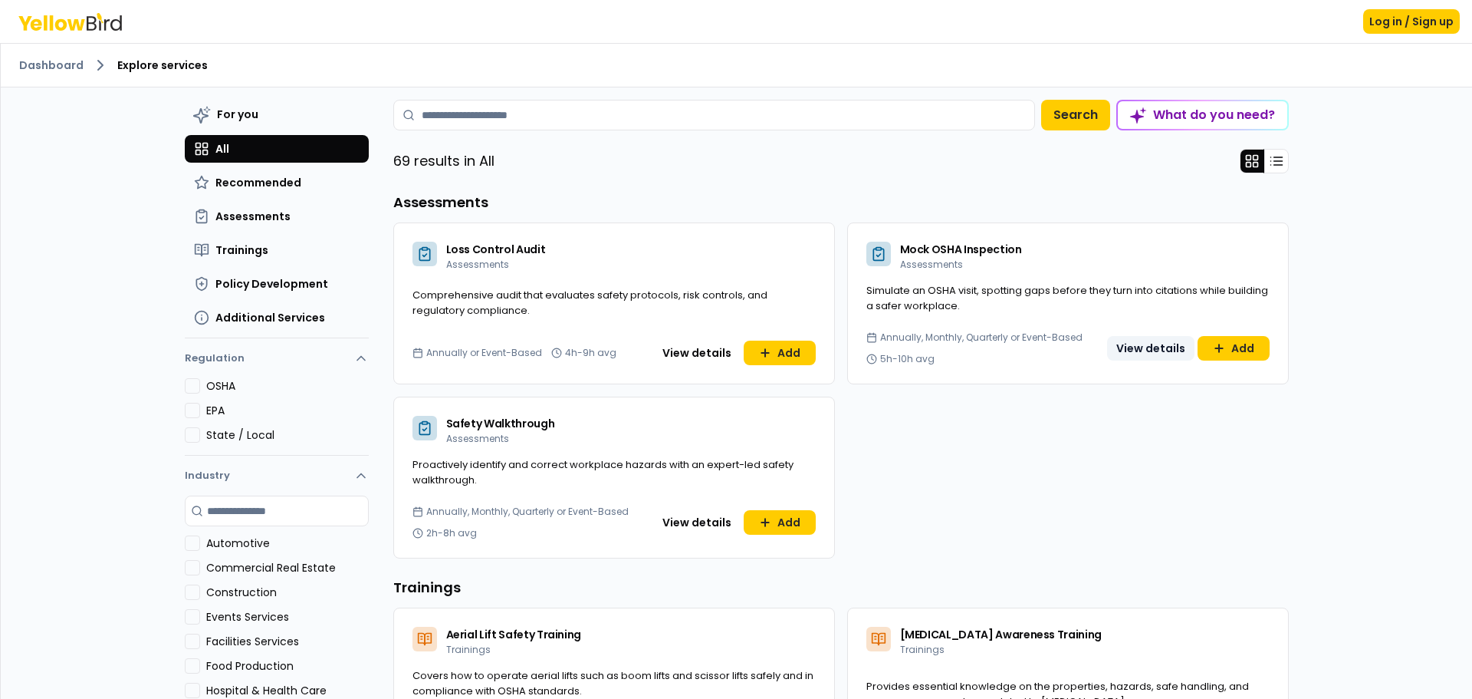  Describe the element at coordinates (590, 302) in the screenshot. I see `span: Comprehensive audit that evaluates safety protocols, risk controls, and regulatory compliance.` at that location.